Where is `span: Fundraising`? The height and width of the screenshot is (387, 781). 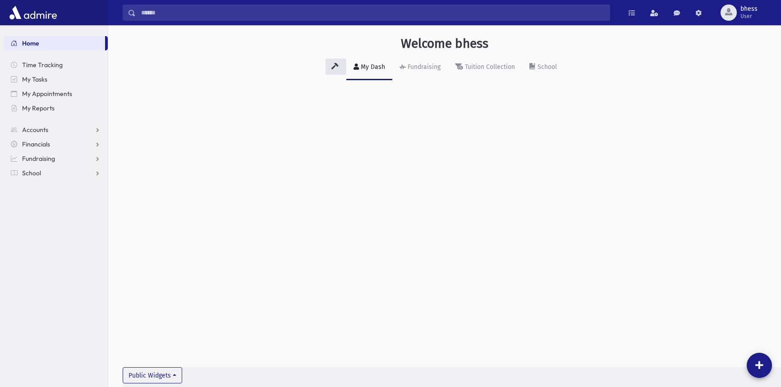
span: Fundraising is located at coordinates (38, 159).